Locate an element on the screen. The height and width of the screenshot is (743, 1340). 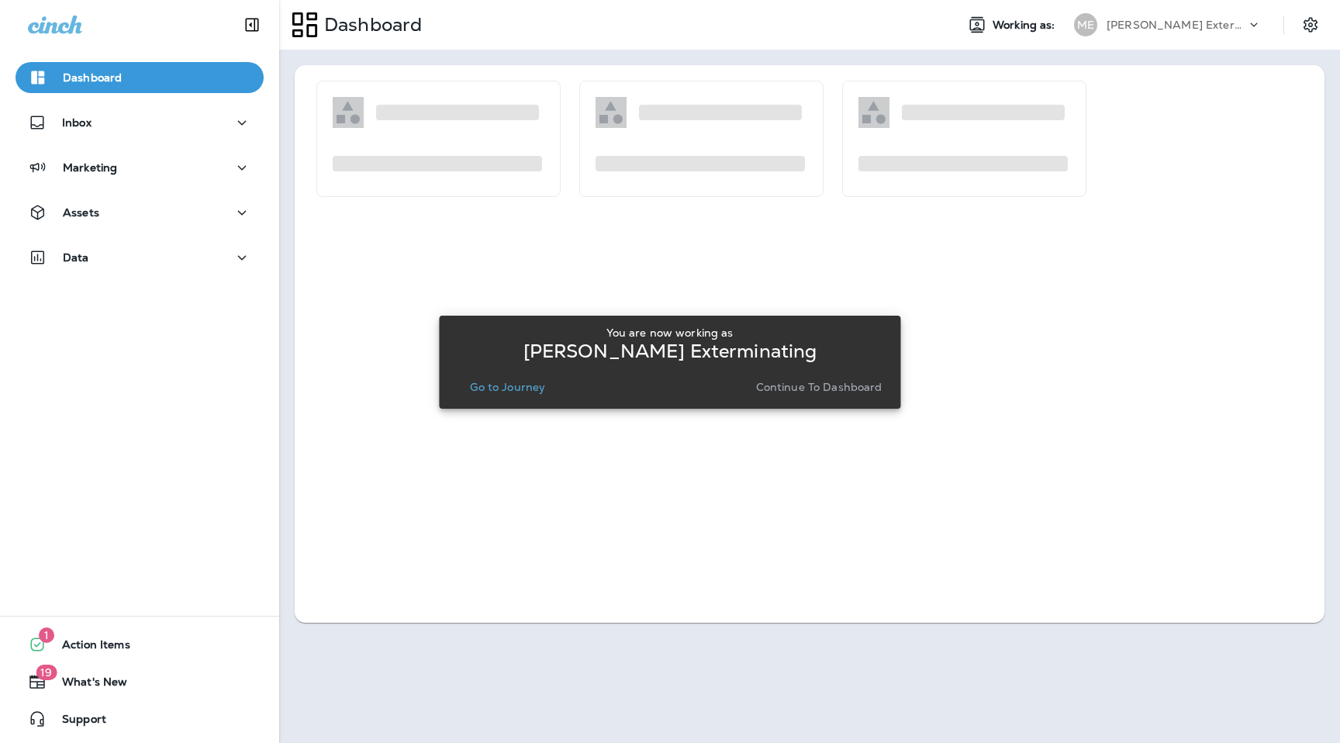
button: Support is located at coordinates (140, 719).